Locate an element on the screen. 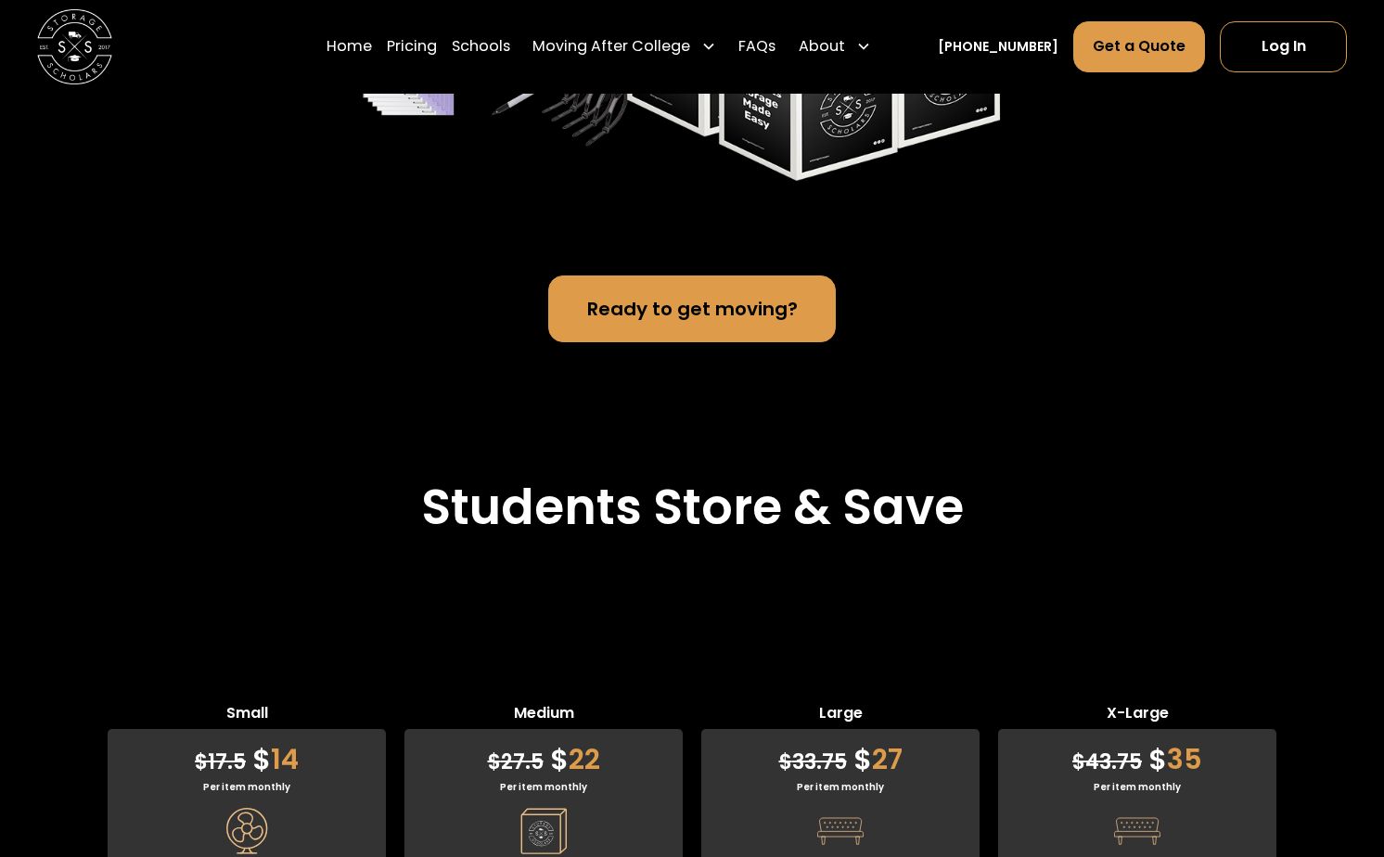 The image size is (1384, 857). span: Small is located at coordinates (247, 715).